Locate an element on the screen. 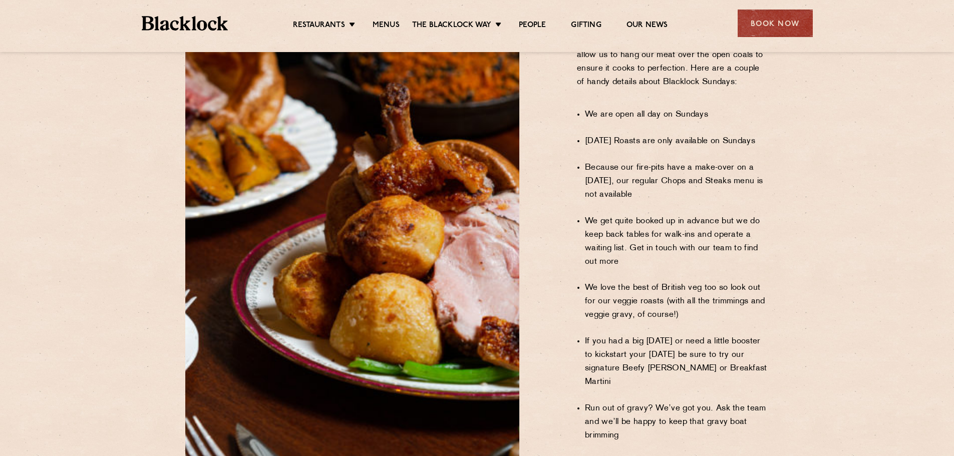 Image resolution: width=954 pixels, height=456 pixels. li: We love the best of British veg too so look out for our veggie roasts (with all the trimmings and... is located at coordinates (676, 301).